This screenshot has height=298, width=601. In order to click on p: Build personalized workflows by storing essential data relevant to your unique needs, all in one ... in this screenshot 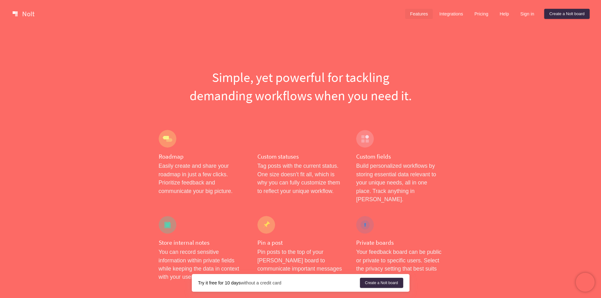, I will do `click(399, 183)`.